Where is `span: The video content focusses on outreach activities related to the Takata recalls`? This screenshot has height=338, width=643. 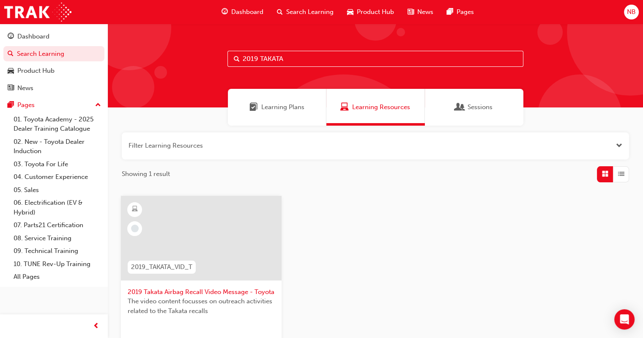 span: The video content focusses on outreach activities related to the Takata recalls is located at coordinates (201, 306).